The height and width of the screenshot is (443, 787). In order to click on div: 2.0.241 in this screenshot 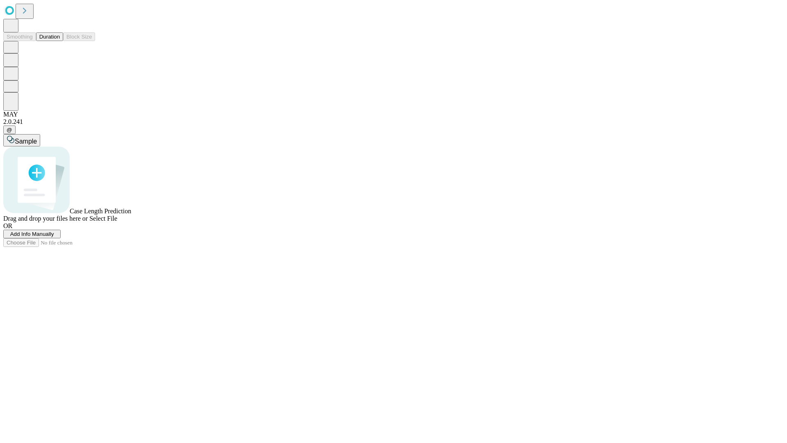, I will do `click(393, 122)`.